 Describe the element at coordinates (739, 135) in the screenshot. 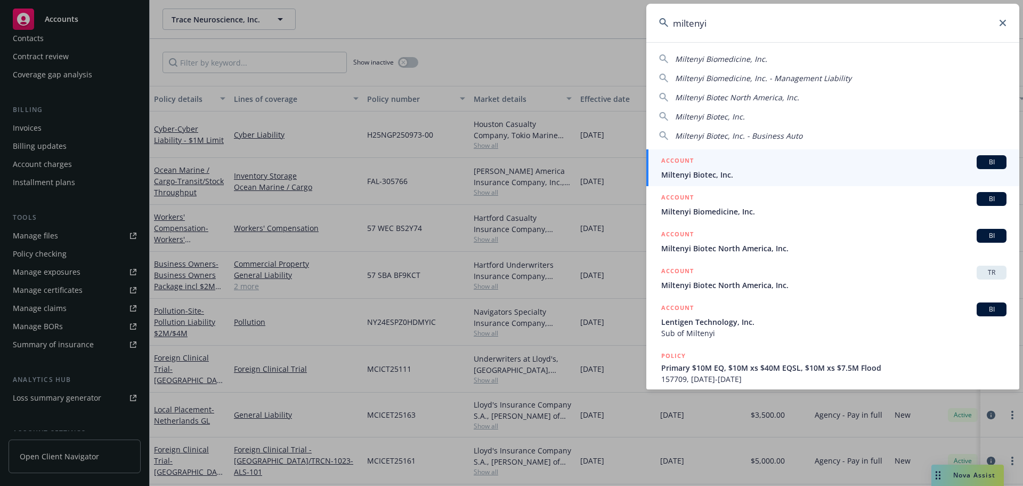

I see `span: Miltenyi Biotec, Inc. - Business Auto` at that location.